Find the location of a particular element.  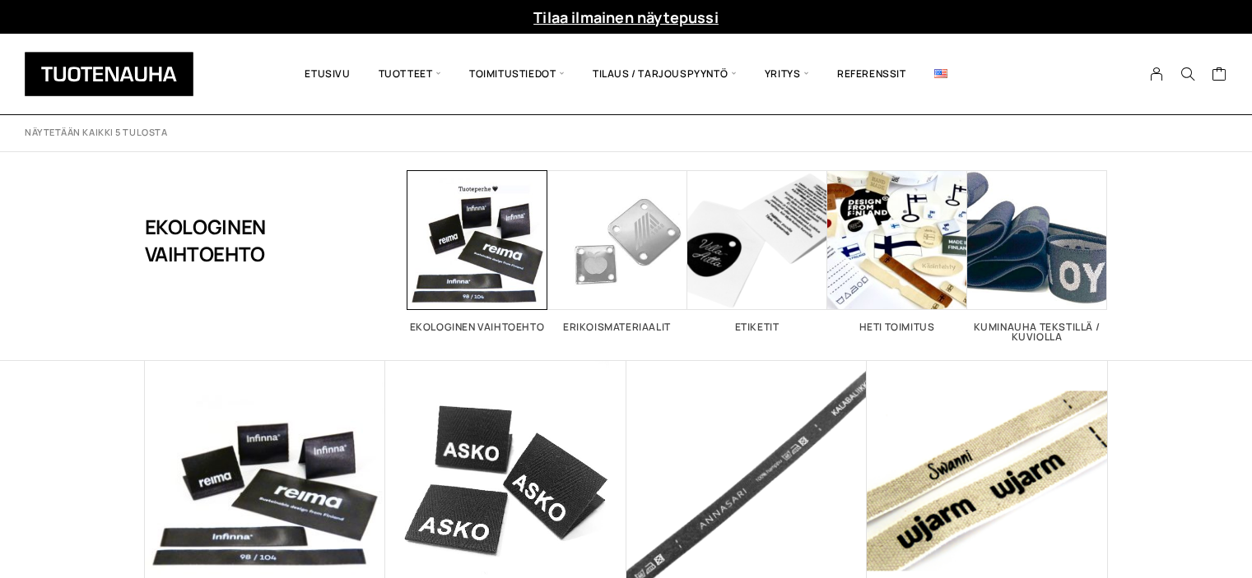

h2: Etiketit is located at coordinates (757, 327).